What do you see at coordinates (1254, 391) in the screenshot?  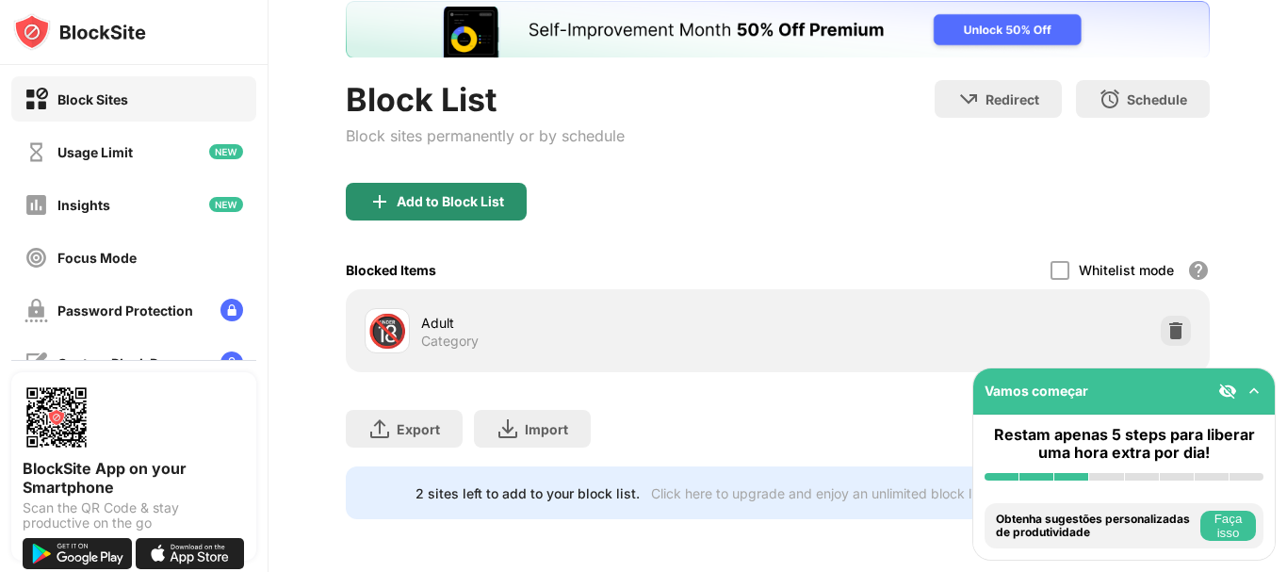 I see `img: omni-setup-toggle.svg` at bounding box center [1254, 391].